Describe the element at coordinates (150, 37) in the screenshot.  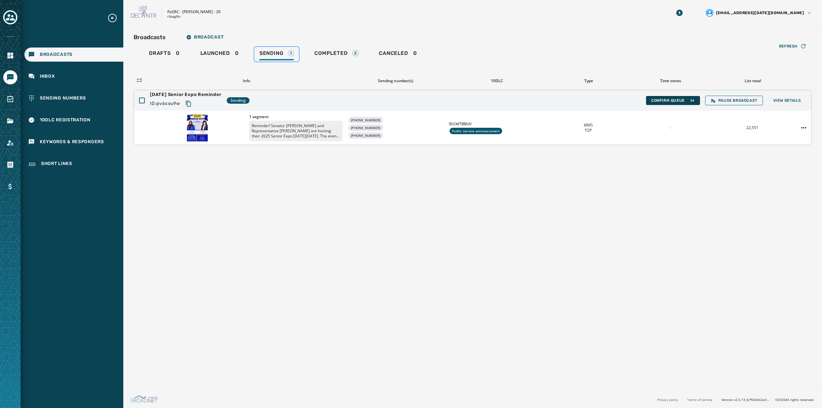
I see `h2: Broadcasts` at that location.